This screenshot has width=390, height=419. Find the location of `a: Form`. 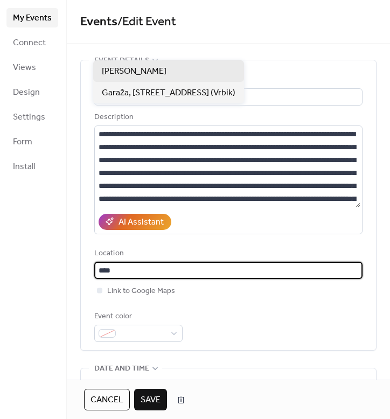

a: Form is located at coordinates (32, 142).